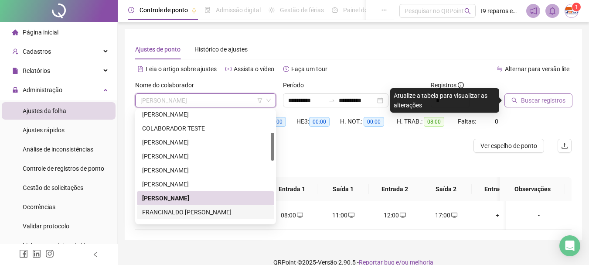 The image size is (589, 265). Describe the element at coordinates (537, 69) in the screenshot. I see `span: Alternar para versão lite` at that location.